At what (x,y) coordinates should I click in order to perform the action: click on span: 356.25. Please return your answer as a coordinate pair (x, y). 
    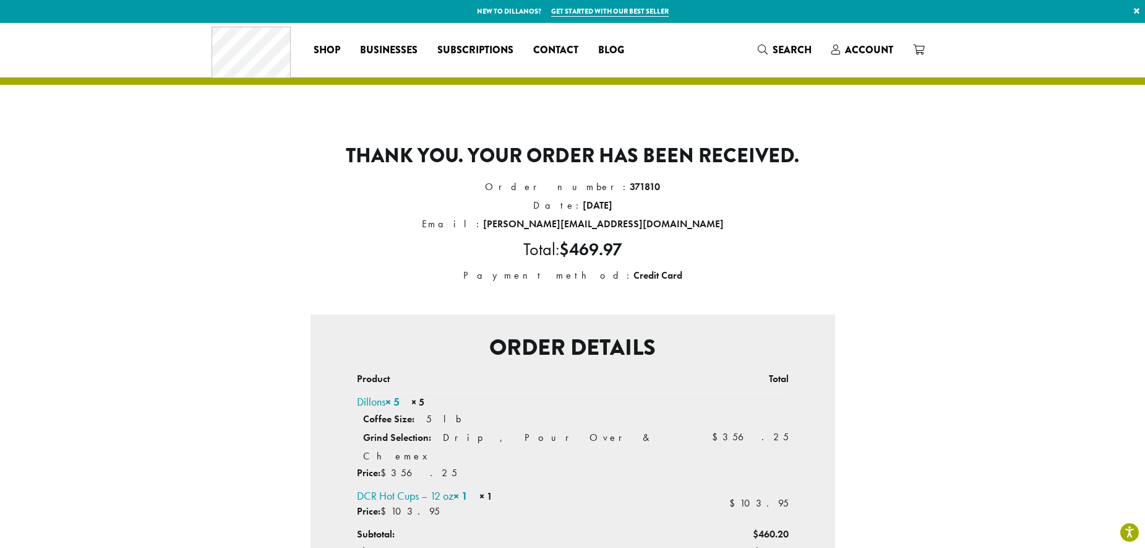
    Looking at the image, I should click on (419, 472).